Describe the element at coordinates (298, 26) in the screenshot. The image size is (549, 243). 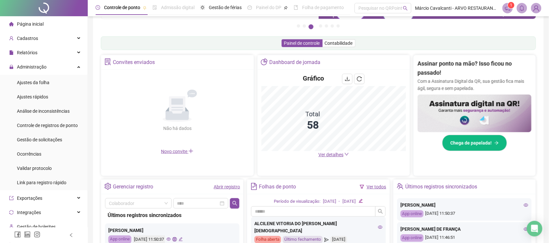
I see `button: 1` at that location.